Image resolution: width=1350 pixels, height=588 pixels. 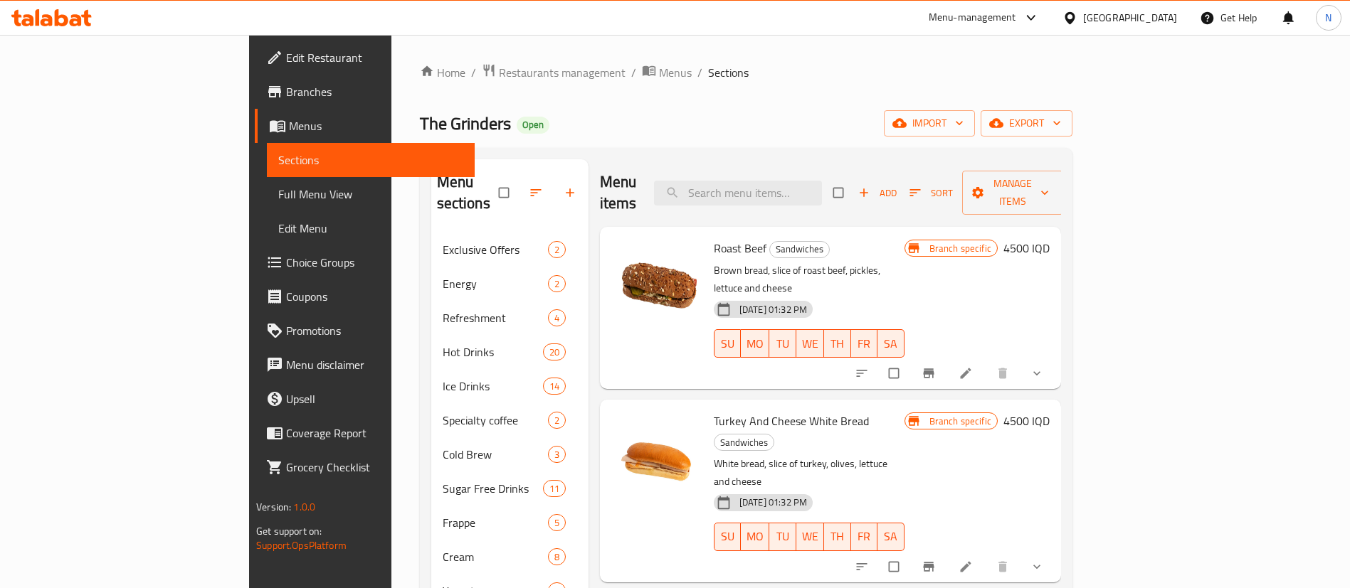 What do you see at coordinates (509, 455) in the screenshot?
I see `div: Cold Brew3` at bounding box center [509, 455].